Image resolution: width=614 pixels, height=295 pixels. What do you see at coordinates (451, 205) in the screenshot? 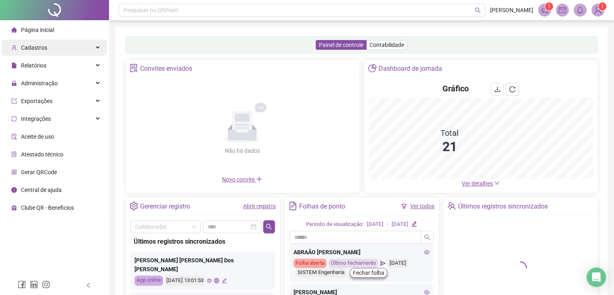
I see `span: team` at bounding box center [451, 205].